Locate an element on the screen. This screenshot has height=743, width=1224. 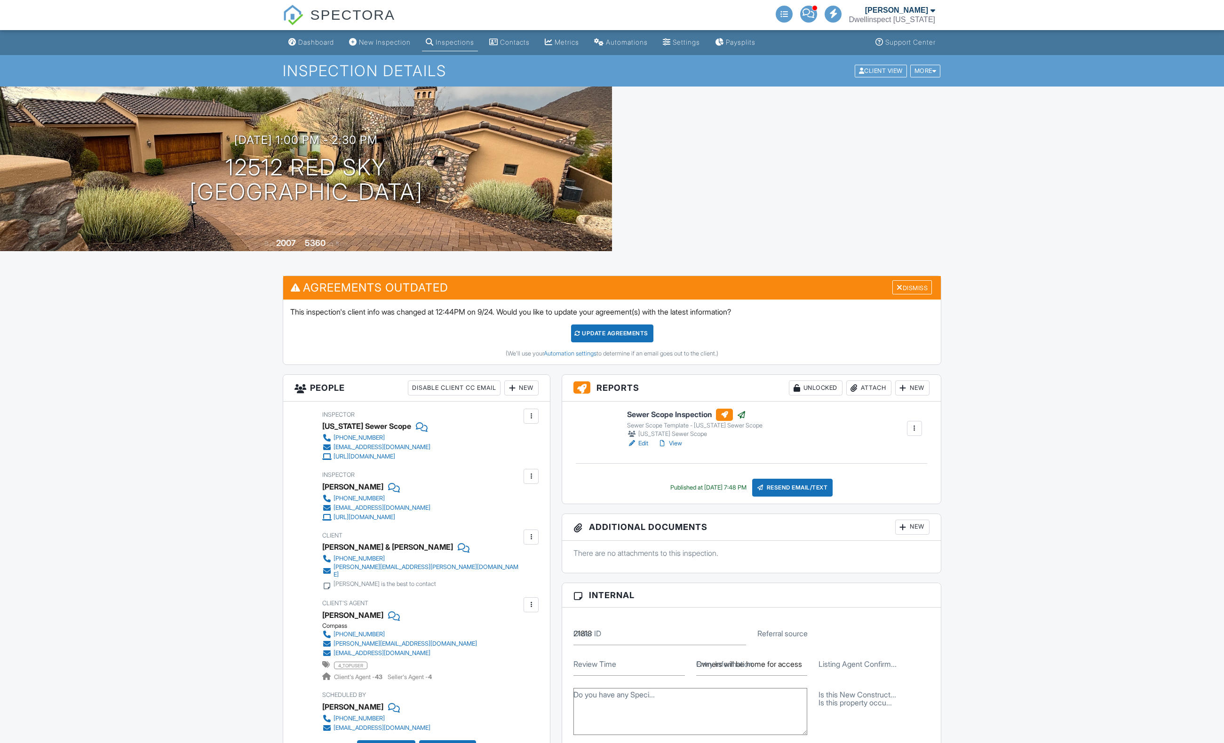
strong: 43 is located at coordinates (379, 677).